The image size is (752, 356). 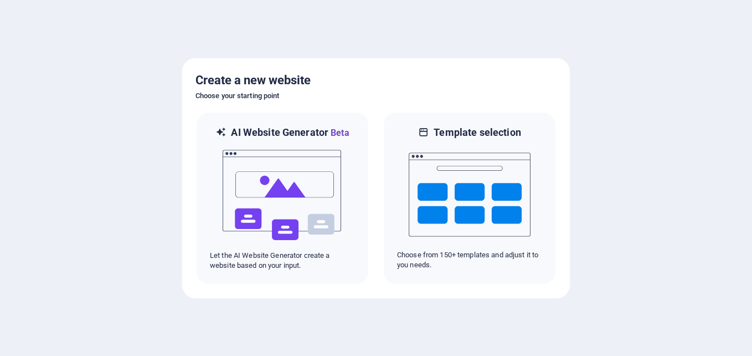 I want to click on img: ai, so click(x=282, y=195).